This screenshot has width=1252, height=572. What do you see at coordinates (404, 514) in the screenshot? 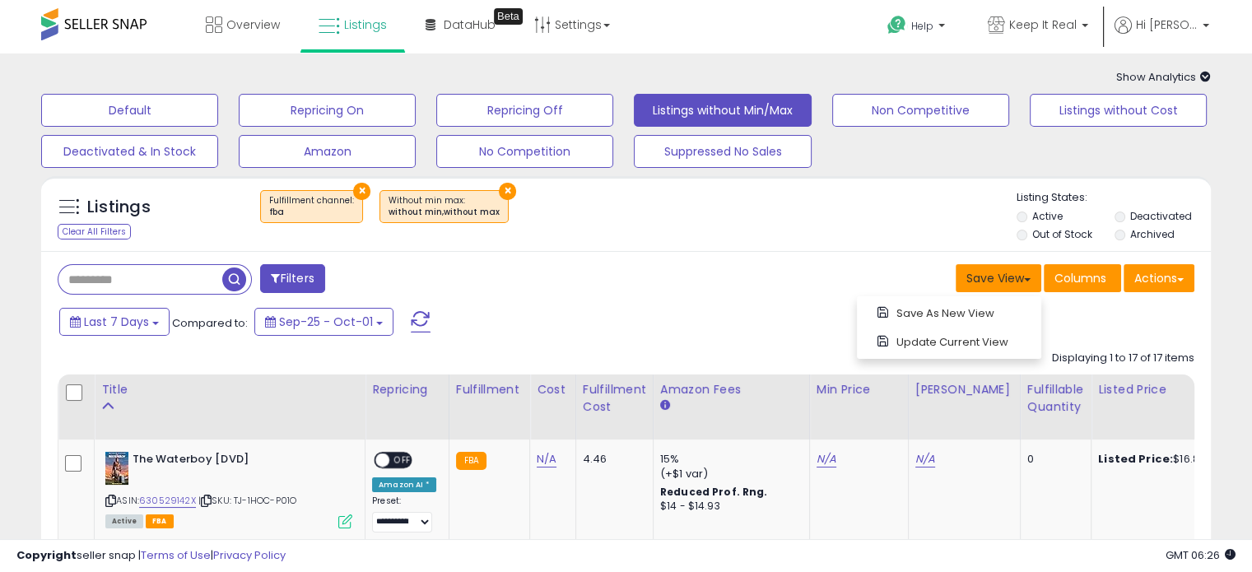
I see `div: Preset:` at bounding box center [404, 514].